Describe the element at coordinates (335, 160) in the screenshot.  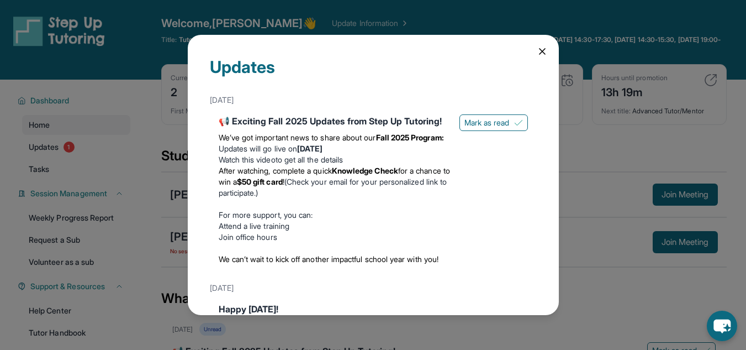
I see `li: to get all the details` at that location.